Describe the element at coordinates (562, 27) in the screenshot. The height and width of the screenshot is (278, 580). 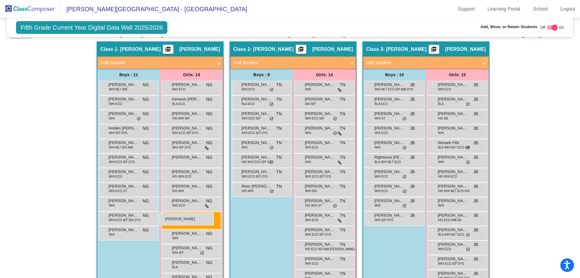
I see `span: On` at that location.